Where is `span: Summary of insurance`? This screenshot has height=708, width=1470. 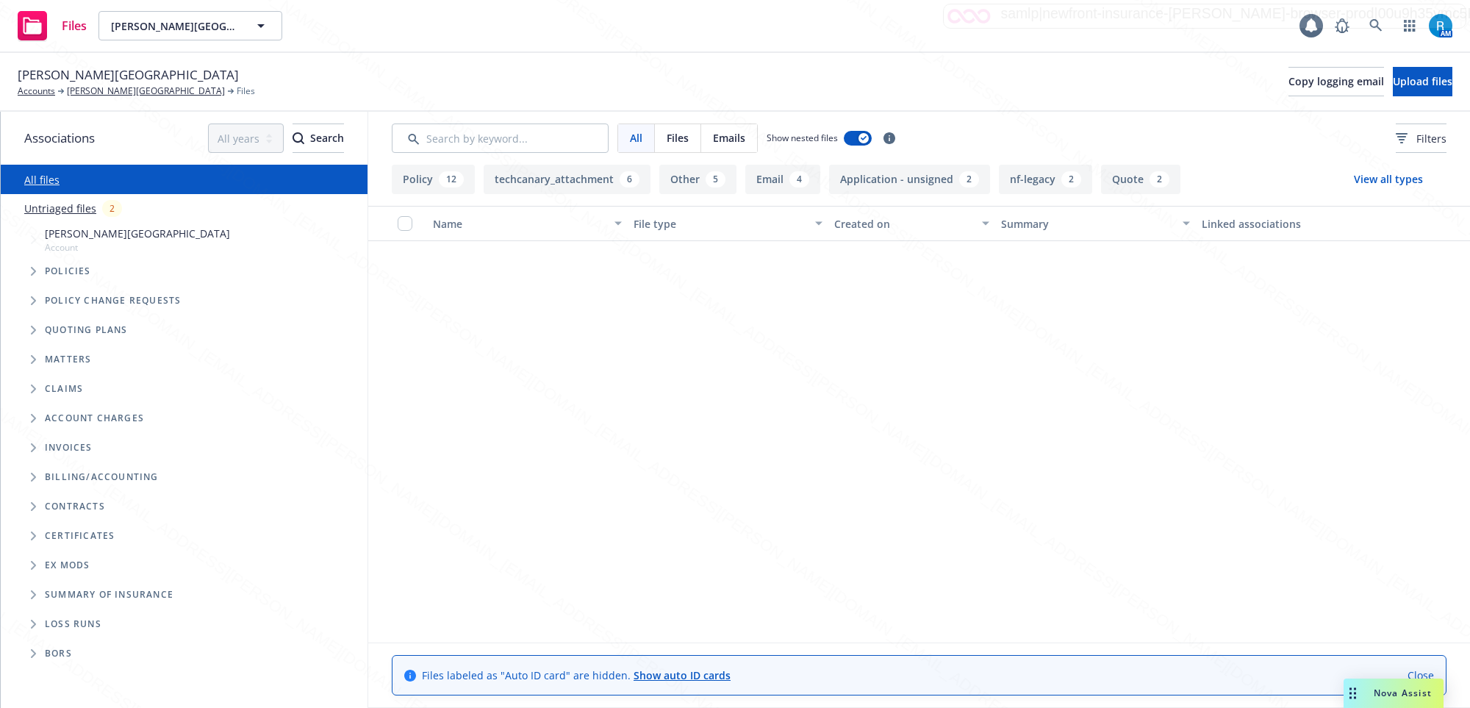
span: Summary of insurance is located at coordinates (109, 595).